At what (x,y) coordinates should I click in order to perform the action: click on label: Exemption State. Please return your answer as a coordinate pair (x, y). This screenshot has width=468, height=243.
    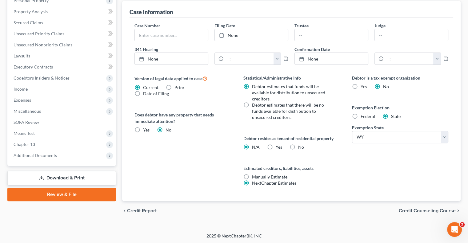
    Looking at the image, I should click on (368, 128).